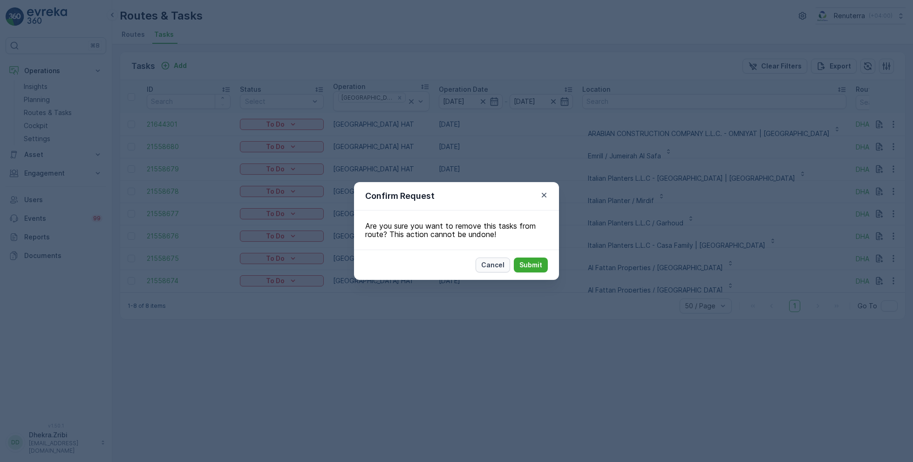 This screenshot has height=462, width=913. I want to click on button: Submit, so click(531, 265).